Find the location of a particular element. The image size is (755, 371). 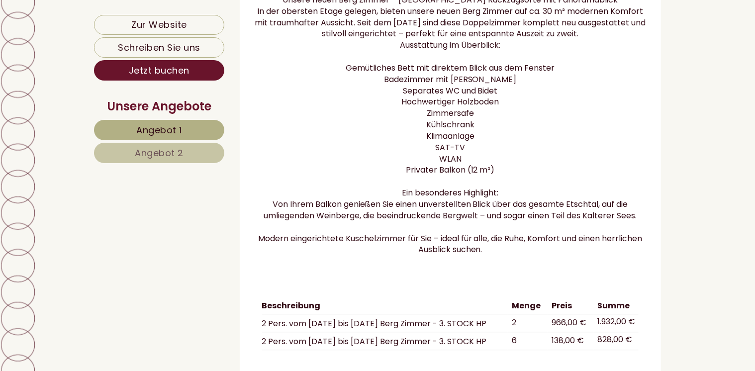

span: 138,00 € is located at coordinates (568, 340).